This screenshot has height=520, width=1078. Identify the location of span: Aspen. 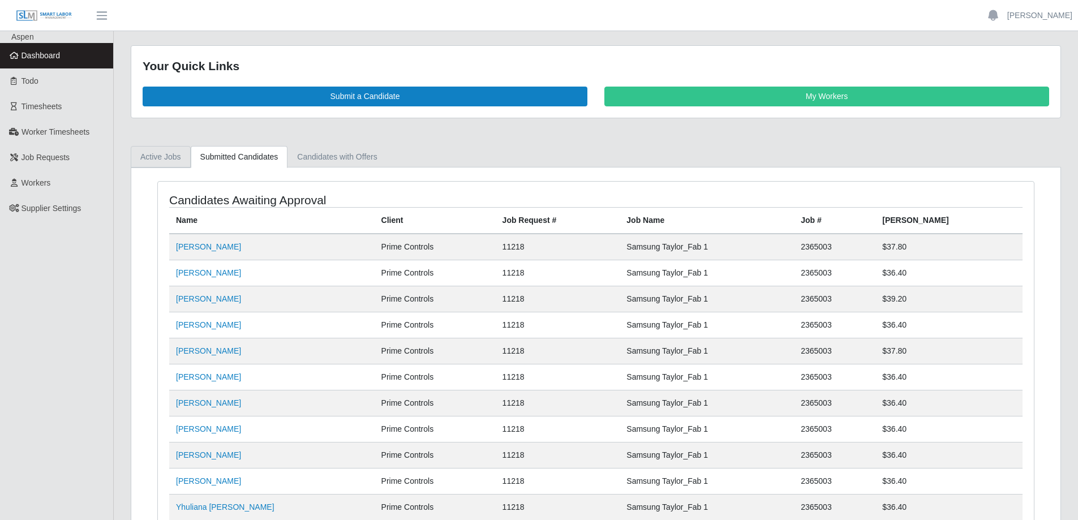
(23, 37).